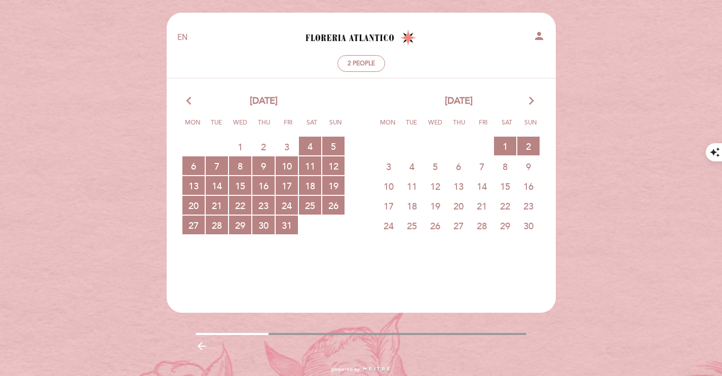 The height and width of the screenshot is (376, 722). I want to click on i: arrow_forward_ios, so click(531, 101).